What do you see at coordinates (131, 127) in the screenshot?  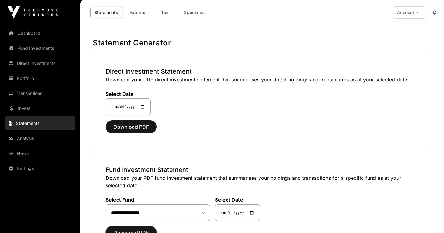 I see `span: Download PDF` at bounding box center [131, 127].